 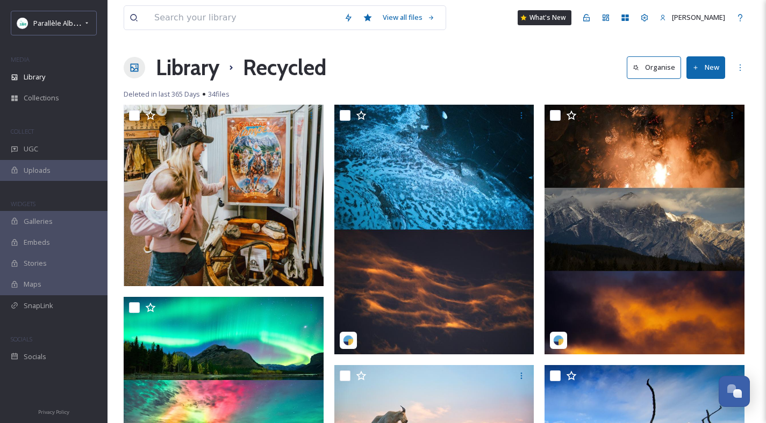 I want to click on a: Organise, so click(x=656, y=67).